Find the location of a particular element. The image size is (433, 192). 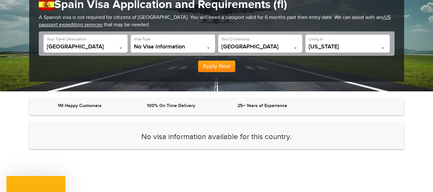

strong: 1M Happy Customers is located at coordinates (80, 105).